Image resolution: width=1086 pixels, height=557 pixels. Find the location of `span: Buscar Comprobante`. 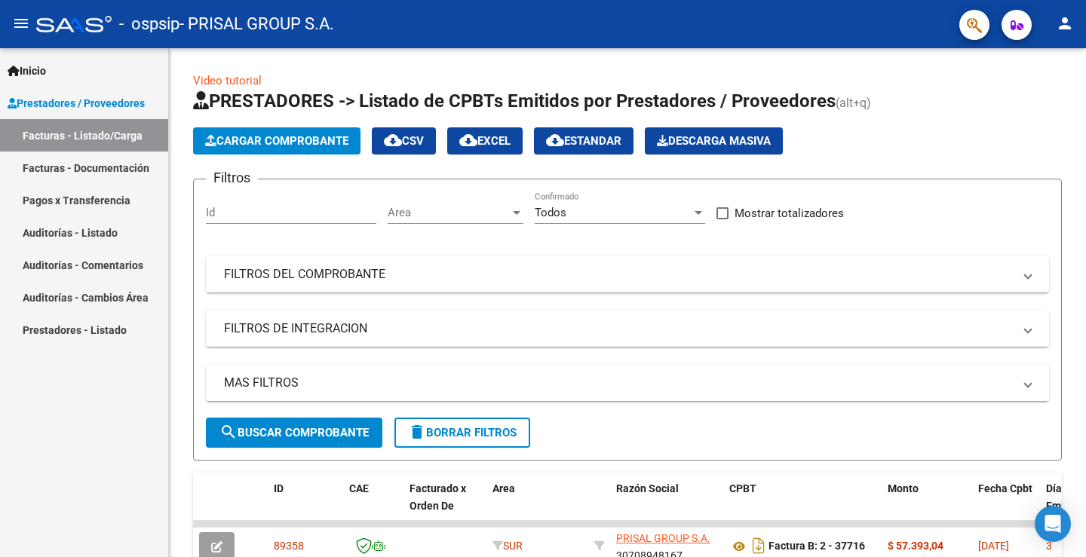

span: Buscar Comprobante is located at coordinates (294, 433).